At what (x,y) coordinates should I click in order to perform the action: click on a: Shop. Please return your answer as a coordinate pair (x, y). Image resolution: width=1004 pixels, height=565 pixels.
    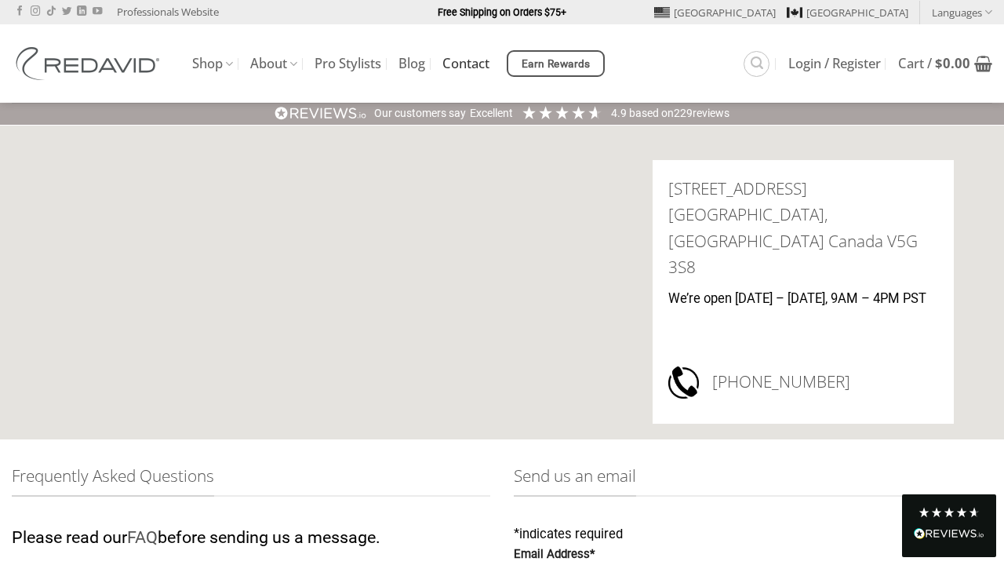
    Looking at the image, I should click on (213, 64).